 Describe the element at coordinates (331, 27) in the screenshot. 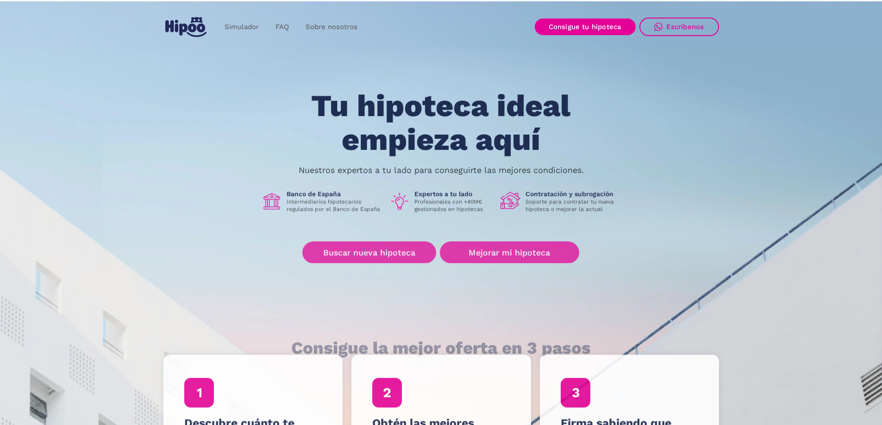

I see `a: Sobre nosotros` at that location.